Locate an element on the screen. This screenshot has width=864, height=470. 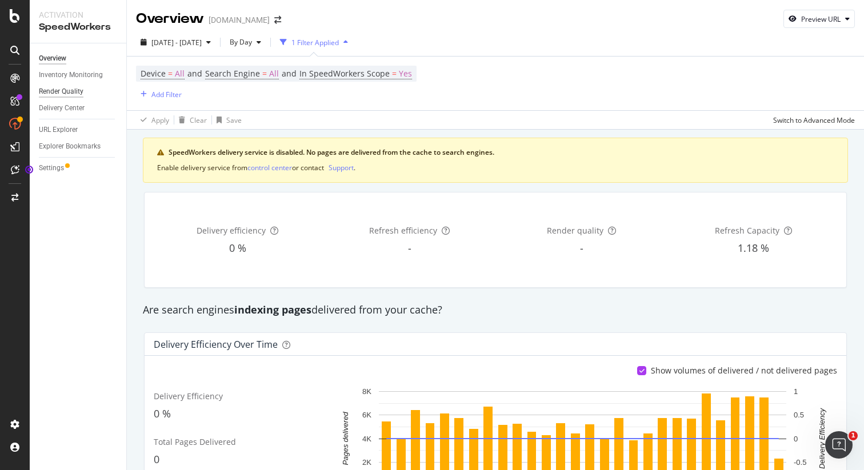
a: Delivery Center is located at coordinates (78, 108).